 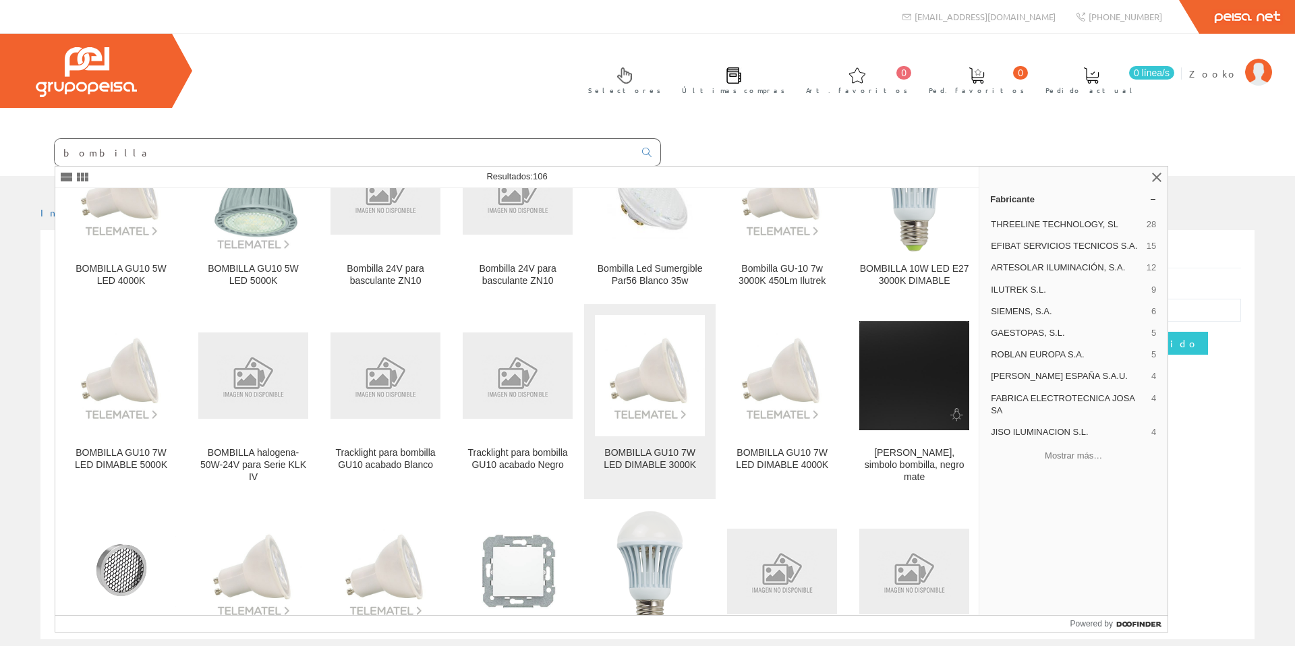 What do you see at coordinates (253, 211) in the screenshot?
I see `a: BOMBILLA GU10 5W LED 5000K BOMBILLA GU10 5W LED 5000K` at bounding box center [253, 211].